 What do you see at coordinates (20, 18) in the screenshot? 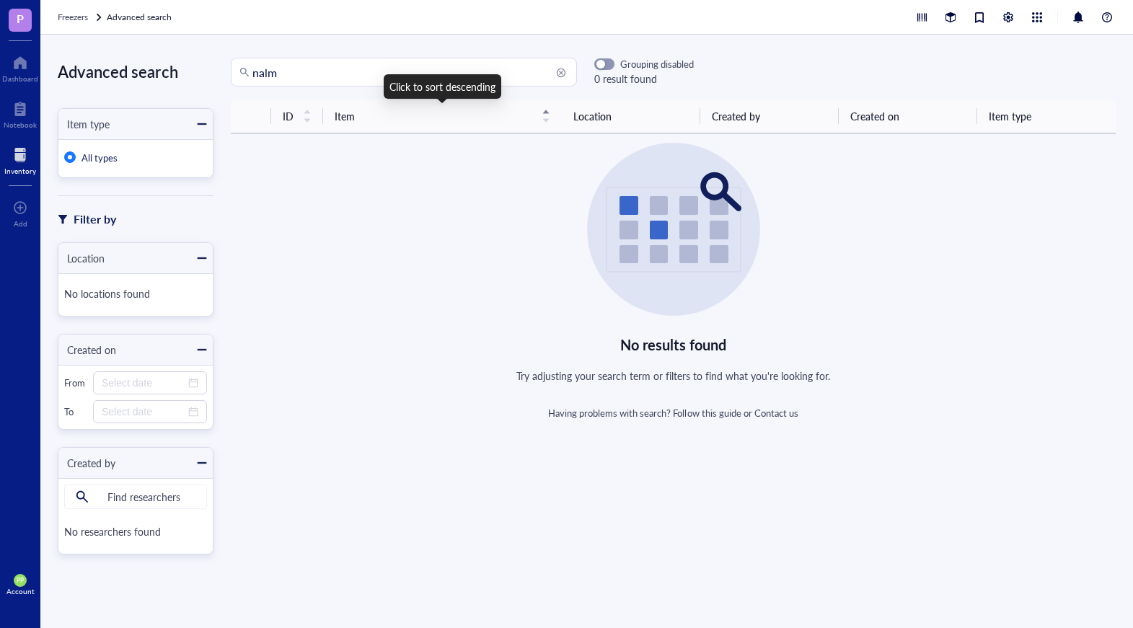
I see `span: P` at bounding box center [20, 18].